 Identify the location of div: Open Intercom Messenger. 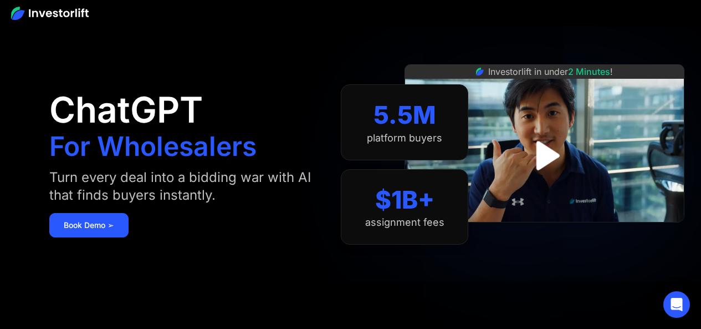
(676, 304).